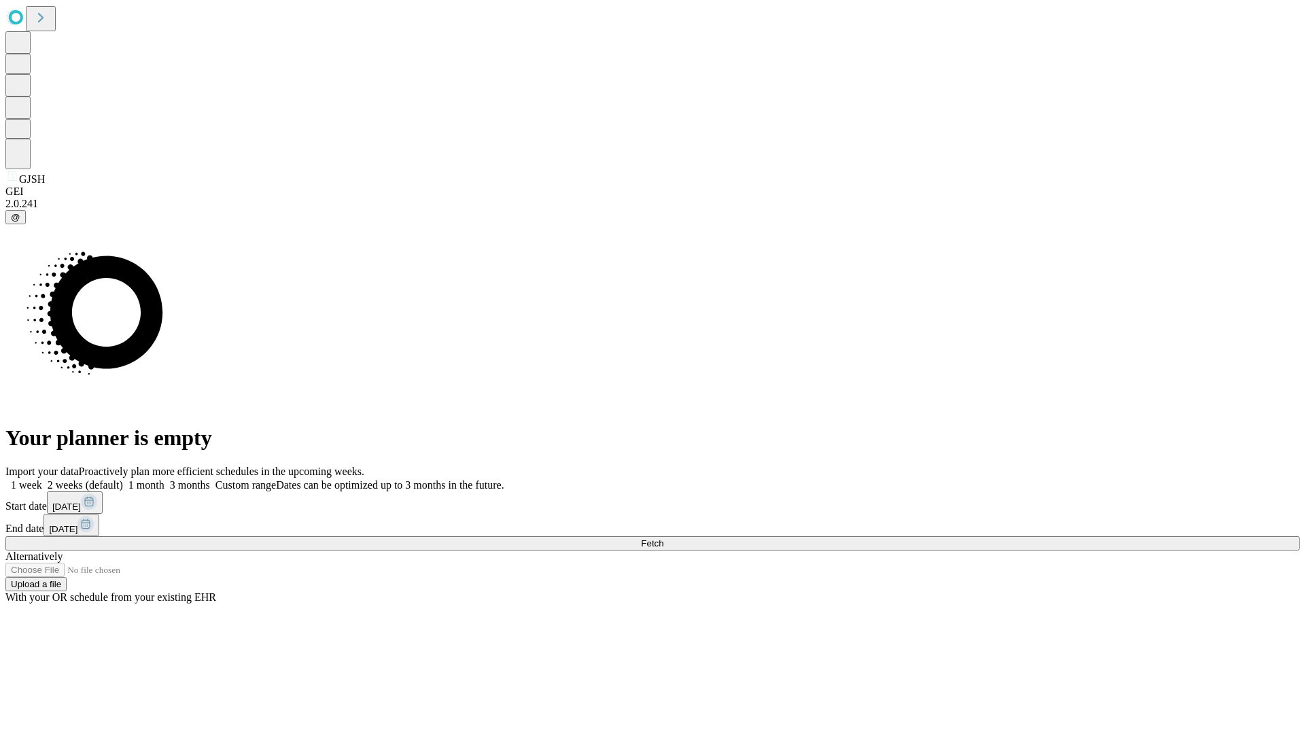 This screenshot has height=734, width=1305. Describe the element at coordinates (34, 556) in the screenshot. I see `span: Alternatively` at that location.